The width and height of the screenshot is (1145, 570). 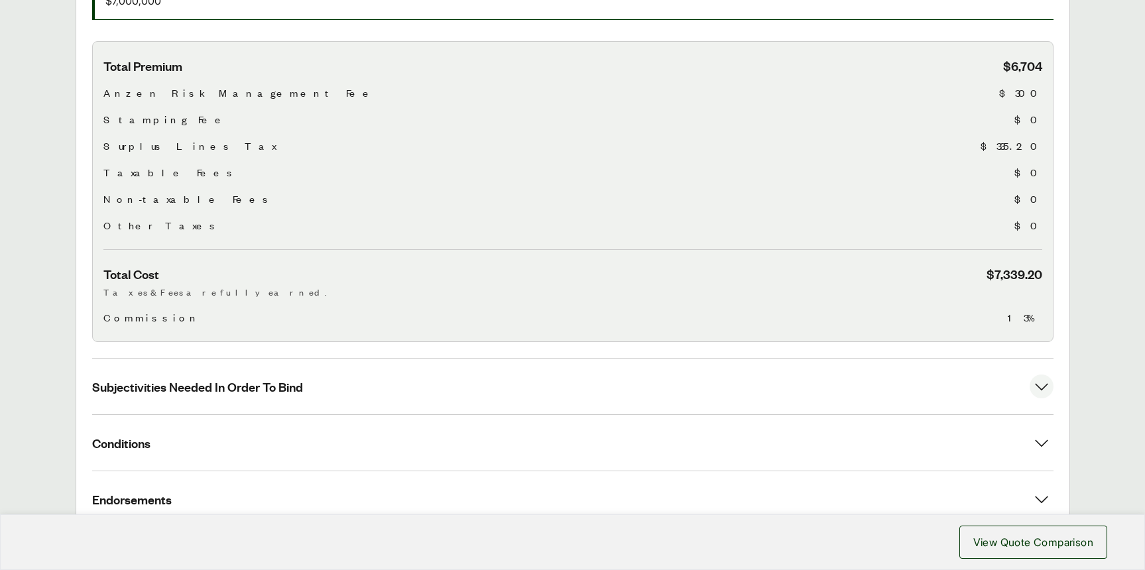 I want to click on span: Conditions, so click(x=121, y=443).